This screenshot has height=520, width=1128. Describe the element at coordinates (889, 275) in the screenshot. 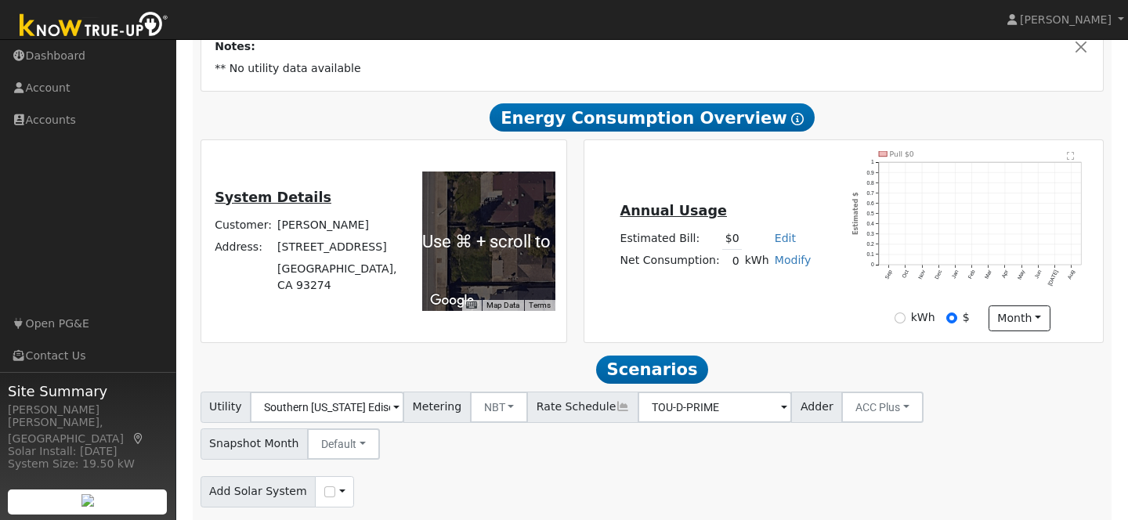

I see `text: Sep` at that location.